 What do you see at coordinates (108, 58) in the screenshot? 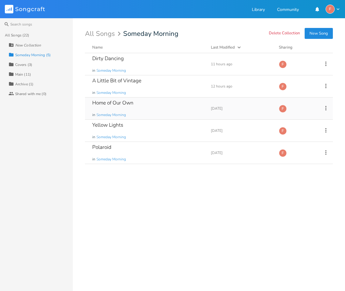
I see `div: Dirty Dancing` at bounding box center [108, 58].